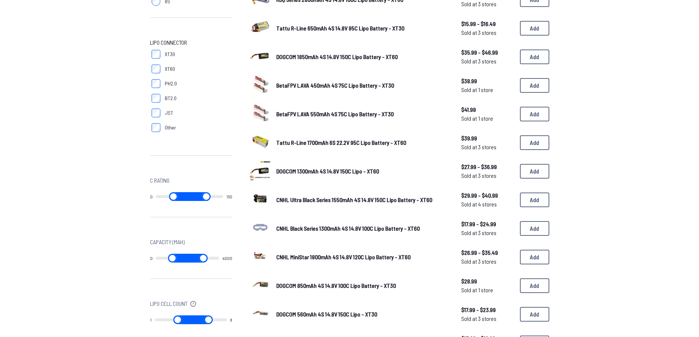 This screenshot has height=337, width=699. Describe the element at coordinates (487, 224) in the screenshot. I see `span: $17.99 - $24.99` at that location.